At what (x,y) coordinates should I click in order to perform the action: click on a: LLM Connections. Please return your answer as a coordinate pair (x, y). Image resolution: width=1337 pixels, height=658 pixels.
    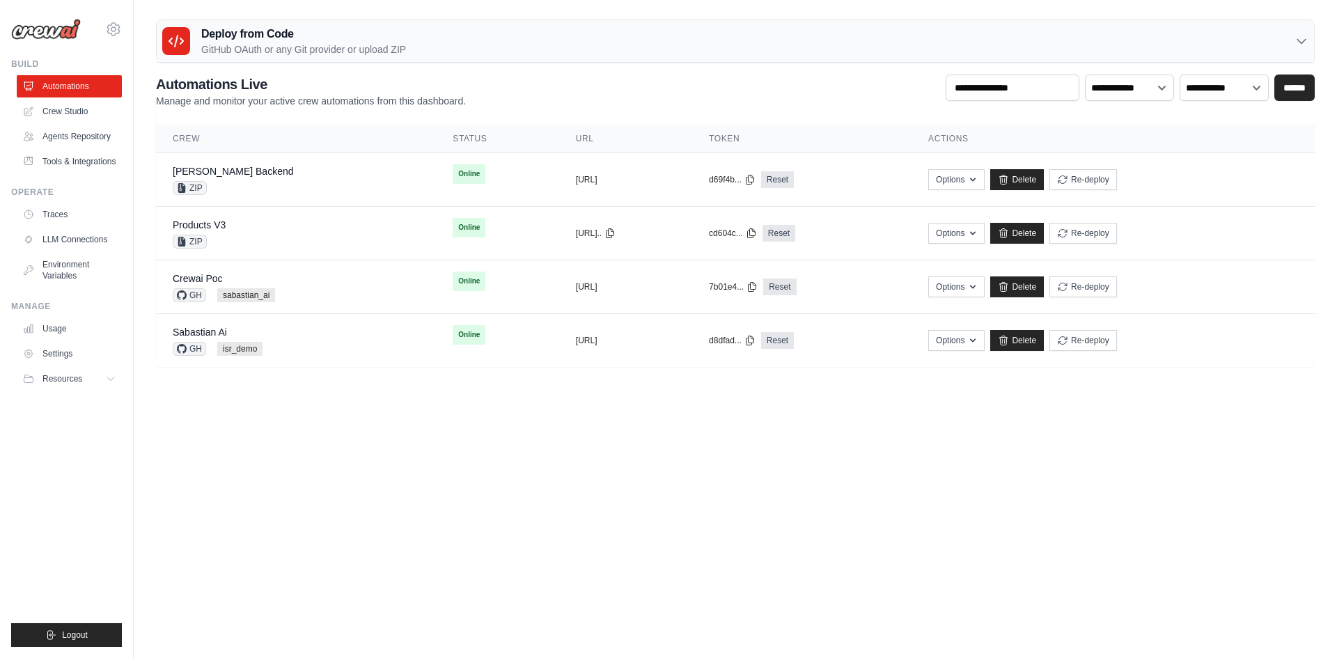
    Looking at the image, I should click on (69, 240).